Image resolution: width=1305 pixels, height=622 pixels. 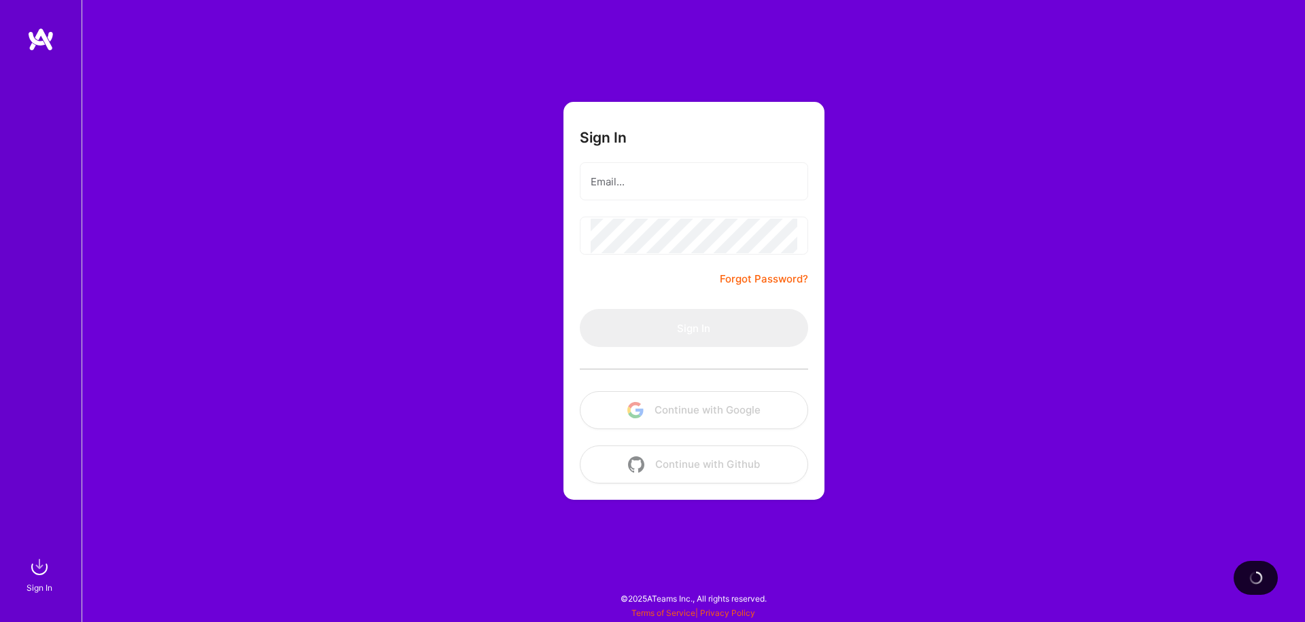 What do you see at coordinates (41, 39) in the screenshot?
I see `img: logo` at bounding box center [41, 39].